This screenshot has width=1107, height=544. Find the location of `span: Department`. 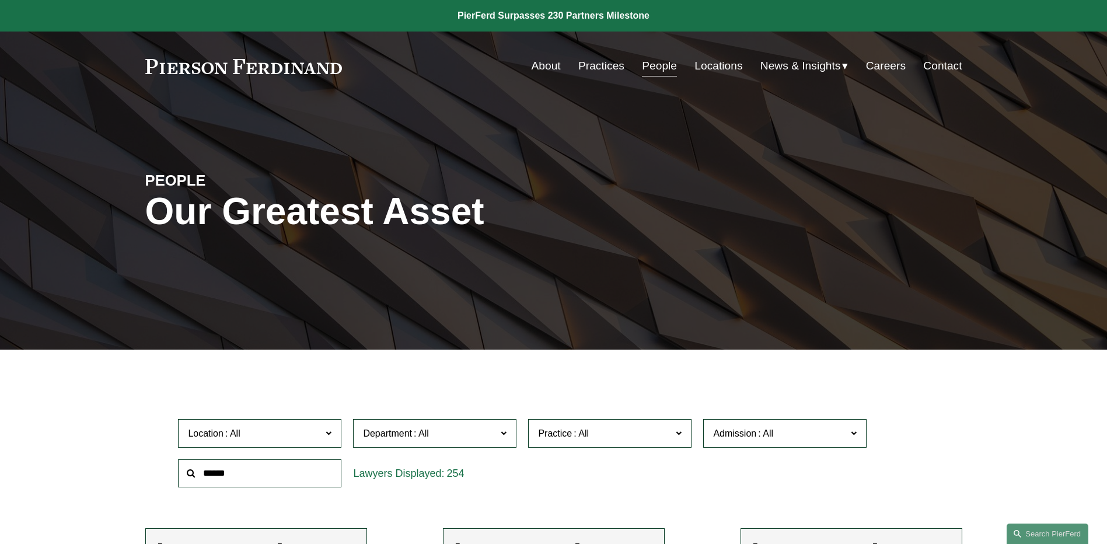

span: Department is located at coordinates (387, 433).